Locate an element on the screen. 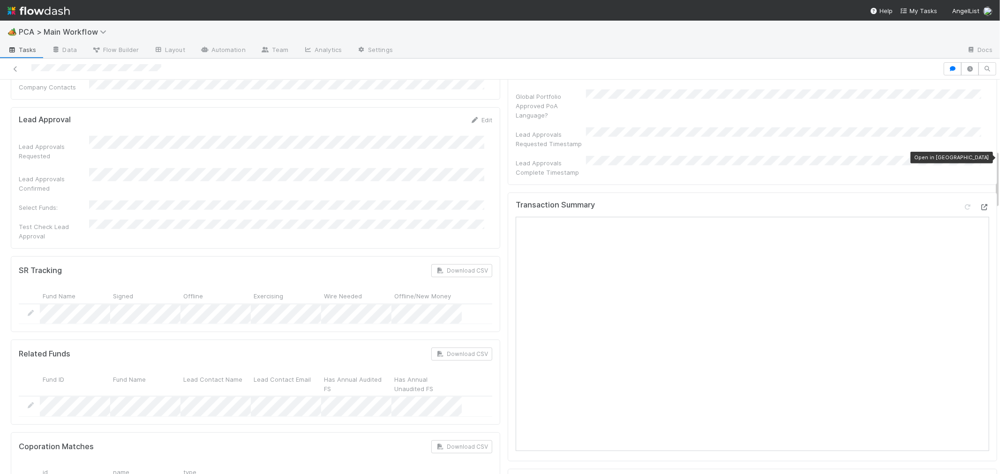 The height and width of the screenshot is (474, 1000). div: Fund ID is located at coordinates (75, 384).